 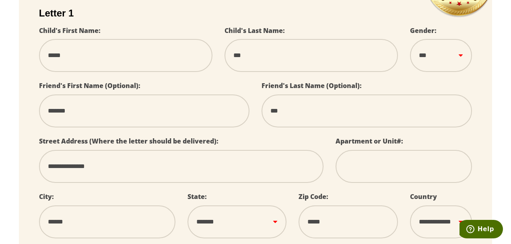 I want to click on label: Apartment or Unit#:, so click(x=369, y=141).